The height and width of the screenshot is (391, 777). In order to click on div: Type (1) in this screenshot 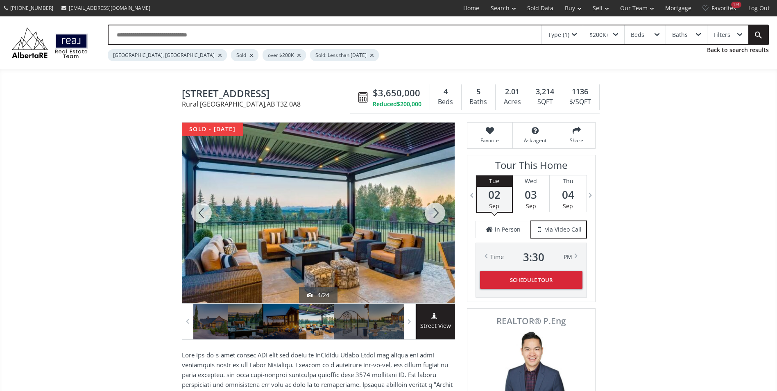, I will do `click(559, 35)`.